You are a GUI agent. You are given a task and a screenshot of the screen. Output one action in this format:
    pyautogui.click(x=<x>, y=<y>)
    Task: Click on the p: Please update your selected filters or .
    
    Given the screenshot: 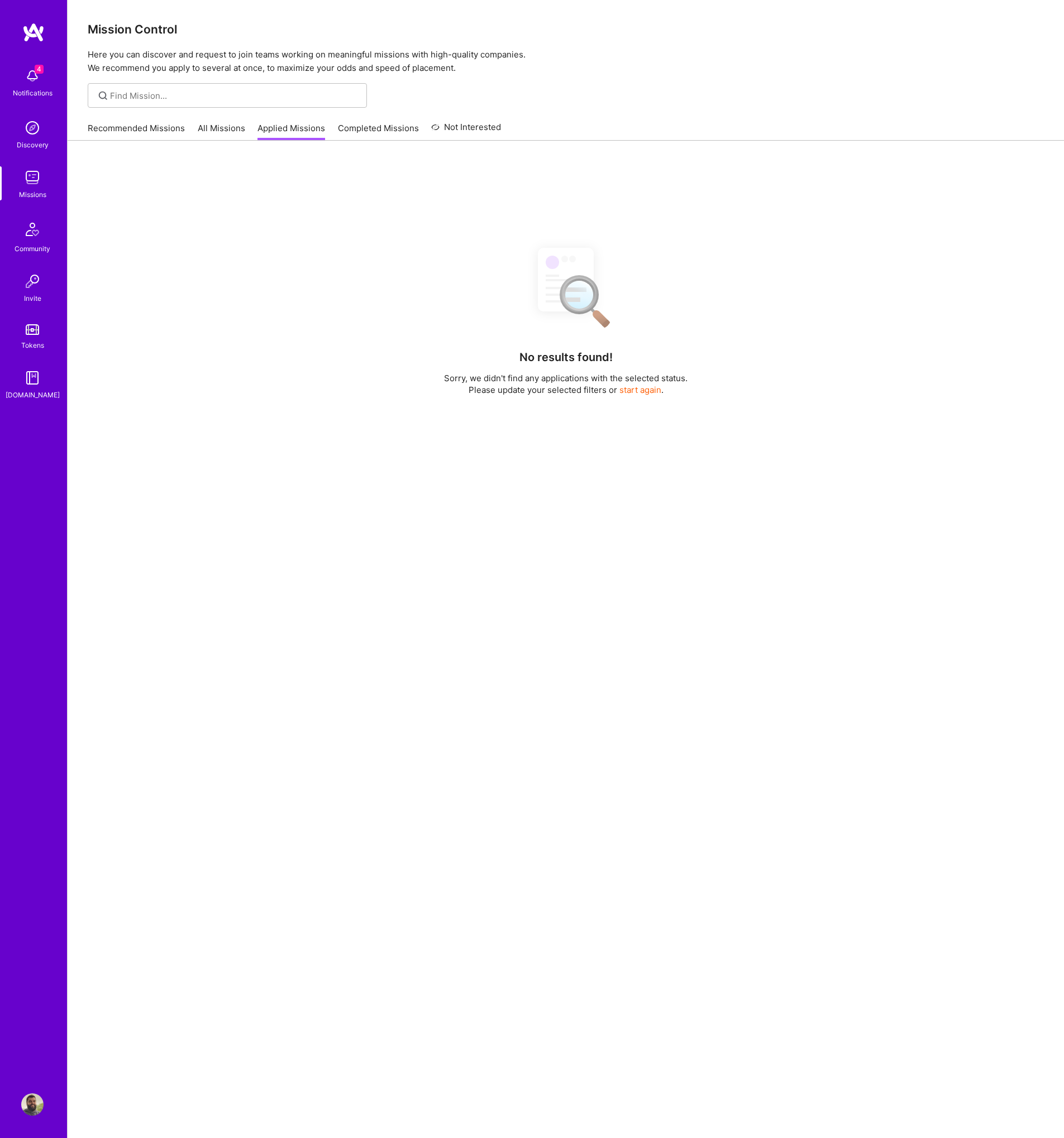 What is the action you would take?
    pyautogui.click(x=566, y=389)
    